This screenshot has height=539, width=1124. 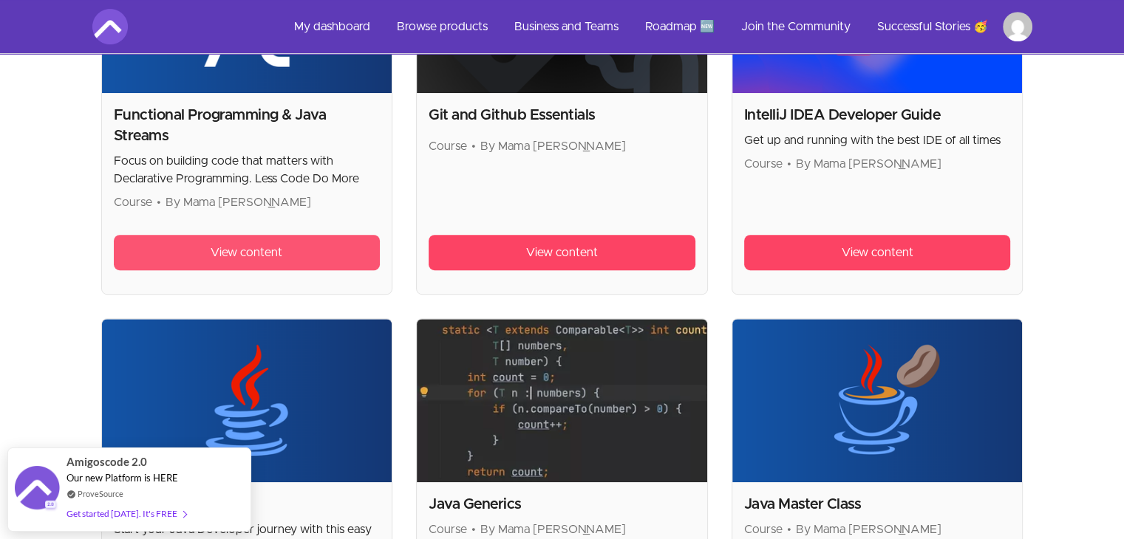 I want to click on p: Focus on building code that matters with Declarative Programming. Less Code Do More, so click(x=247, y=170).